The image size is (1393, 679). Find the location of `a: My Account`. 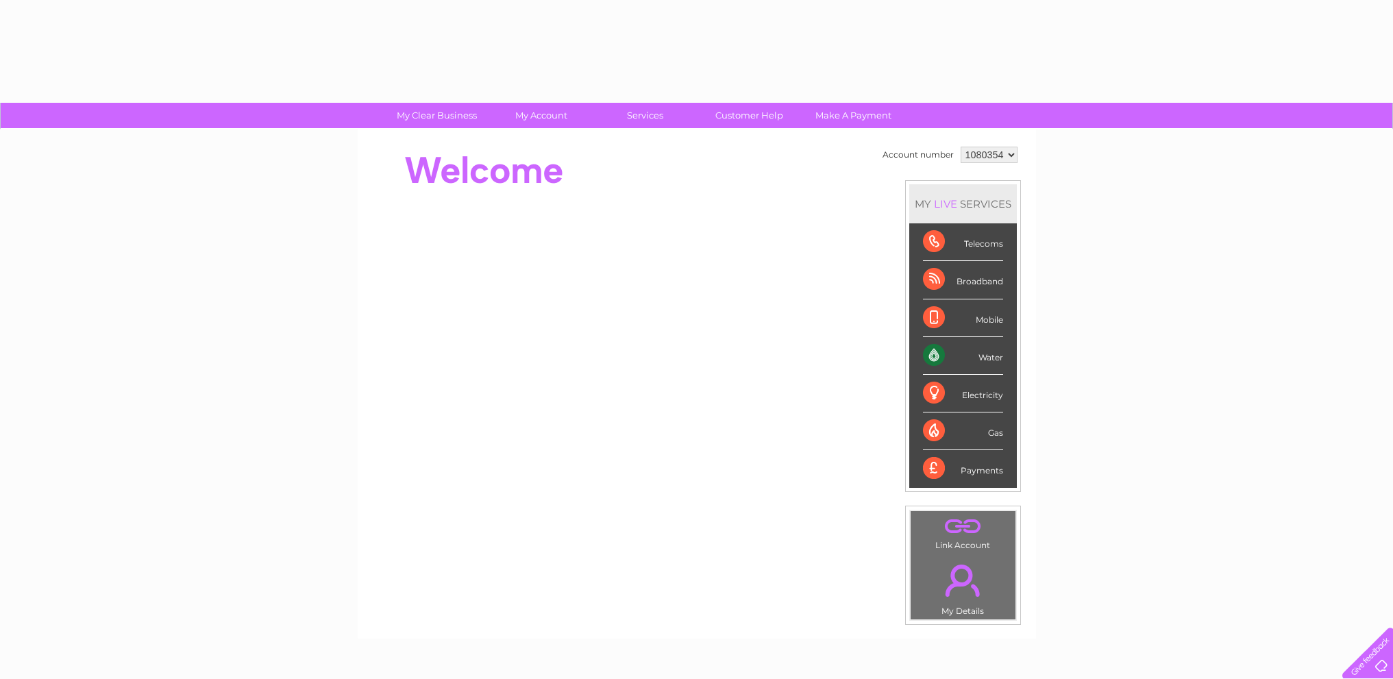

a: My Account is located at coordinates (541, 115).